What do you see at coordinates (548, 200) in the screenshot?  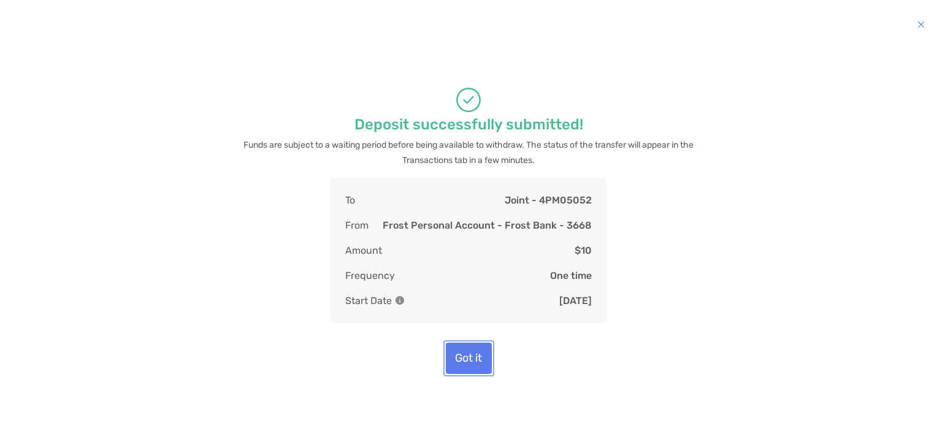 I see `p: Joint - 4PM05052` at bounding box center [548, 200].